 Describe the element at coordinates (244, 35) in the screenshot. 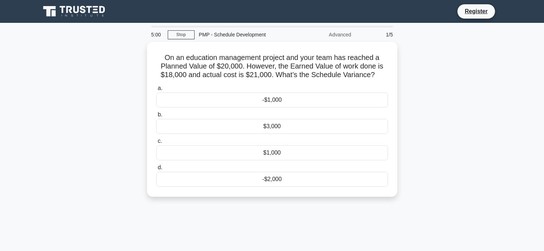

I see `div: PMP - Schedule Development` at that location.